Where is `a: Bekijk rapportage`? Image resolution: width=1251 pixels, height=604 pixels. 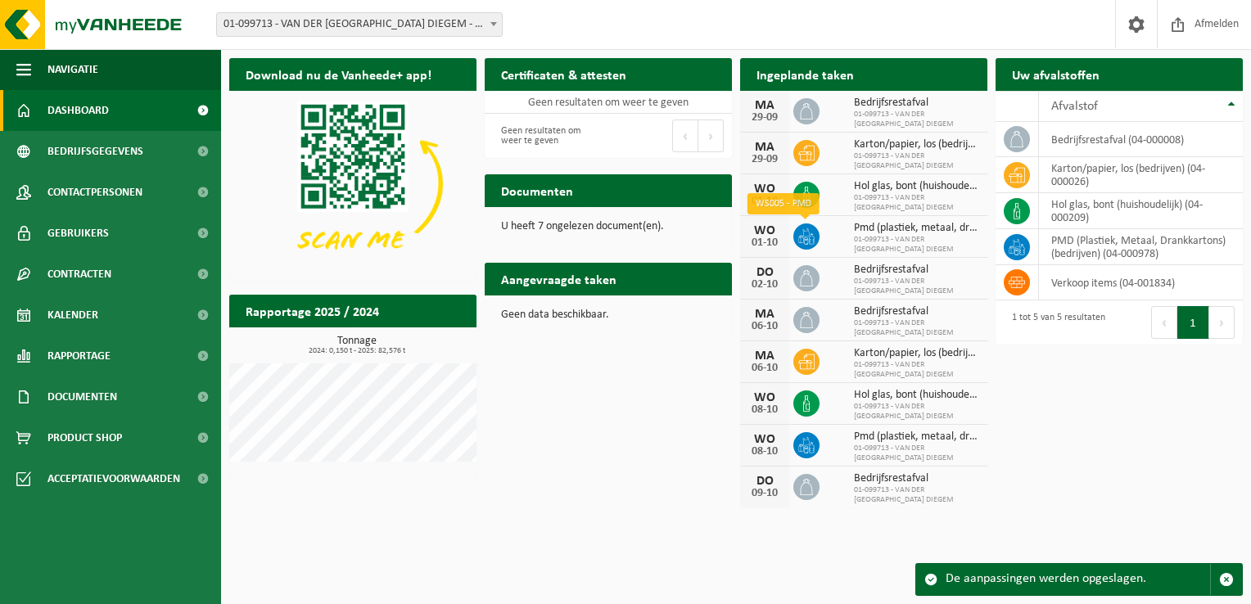
a: Bekijk rapportage is located at coordinates (414, 343).